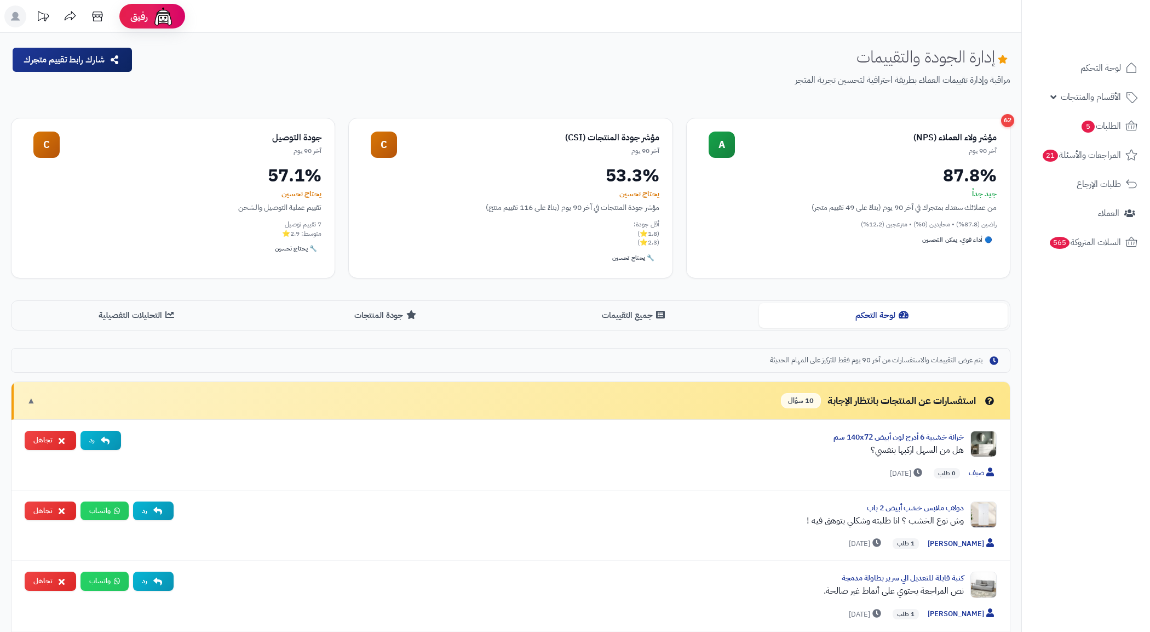  I want to click on div: مؤشر جودة المنتجات (CSI), so click(528, 137).